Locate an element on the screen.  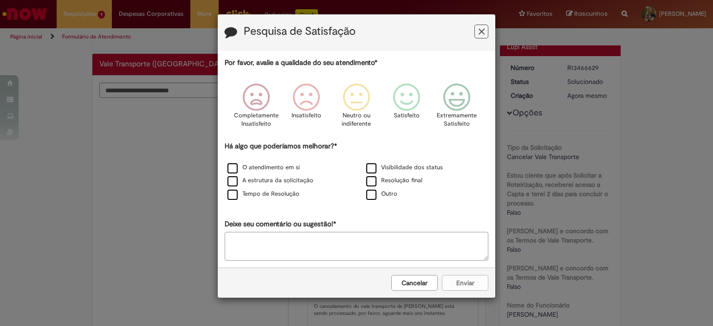
div: Completamente Insatisfeito is located at coordinates (256, 108).